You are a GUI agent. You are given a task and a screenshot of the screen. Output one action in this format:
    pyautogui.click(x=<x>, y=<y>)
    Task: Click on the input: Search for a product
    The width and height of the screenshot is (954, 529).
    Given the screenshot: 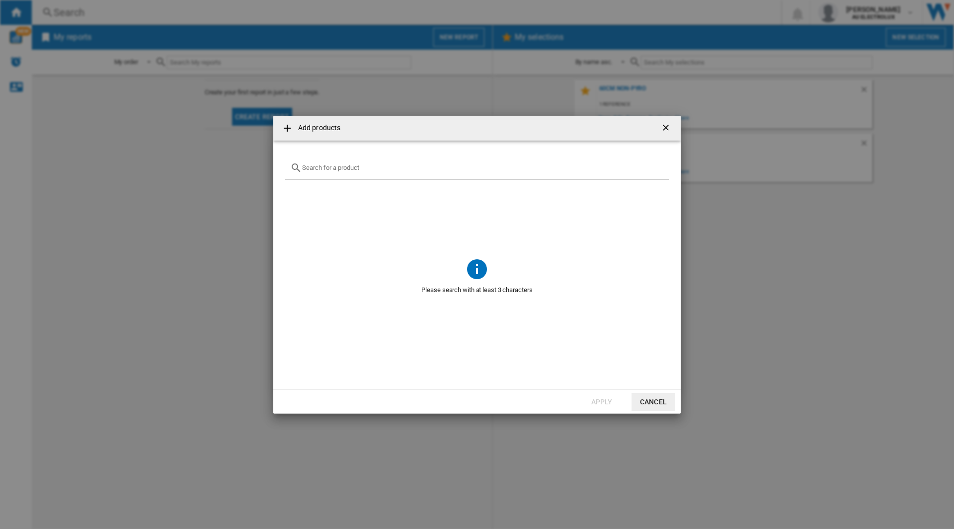 What is the action you would take?
    pyautogui.click(x=483, y=167)
    